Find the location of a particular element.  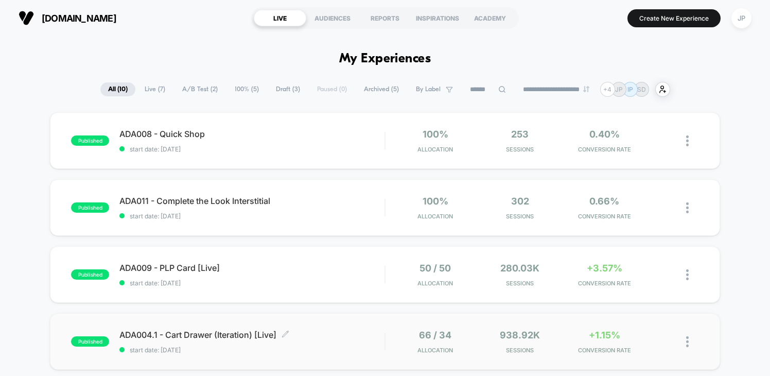

span: ADA009 - PLP Card [Live] is located at coordinates (252, 268).